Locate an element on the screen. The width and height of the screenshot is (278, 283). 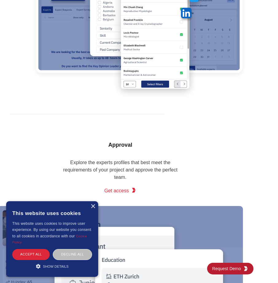
div: This website uses cookies is located at coordinates (52, 214).